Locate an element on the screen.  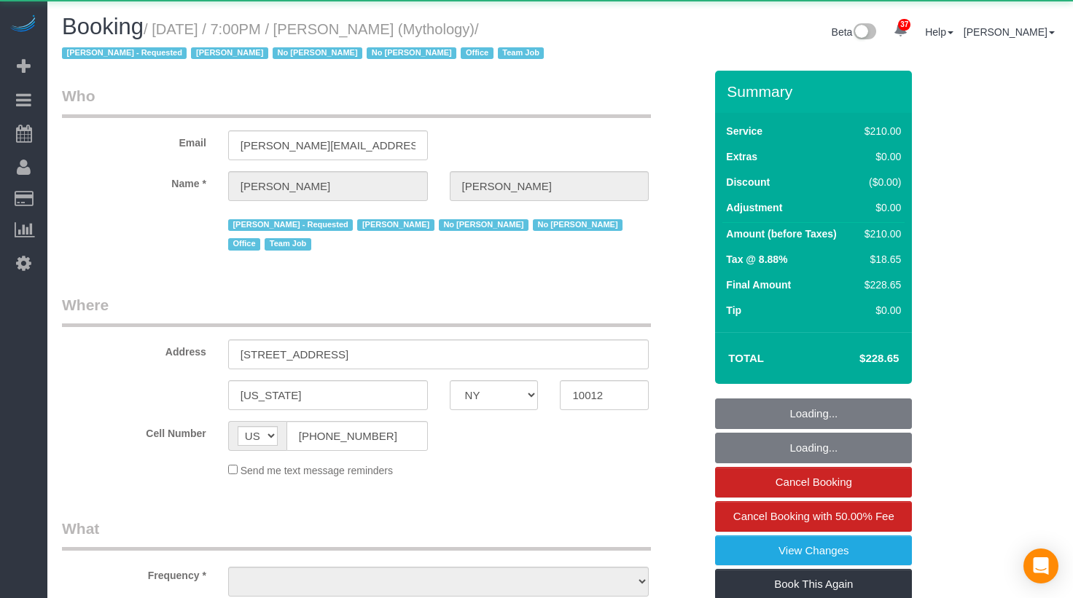
h4: $228.65 is located at coordinates (857, 358).